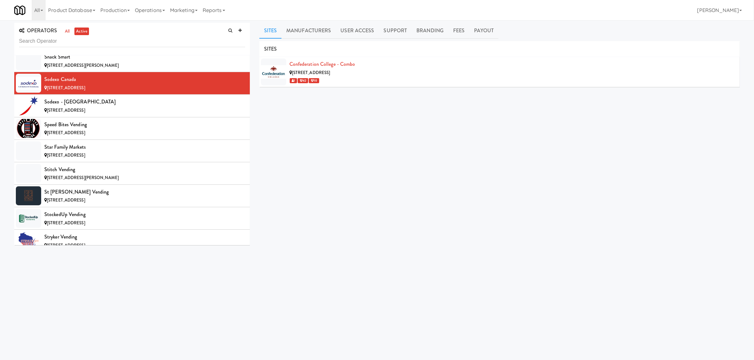  I want to click on a: all, so click(67, 31).